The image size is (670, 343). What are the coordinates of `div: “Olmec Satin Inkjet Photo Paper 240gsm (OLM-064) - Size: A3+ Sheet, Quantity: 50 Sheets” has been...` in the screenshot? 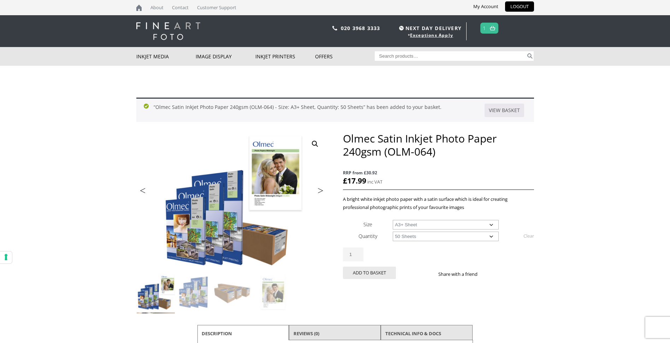 It's located at (335, 109).